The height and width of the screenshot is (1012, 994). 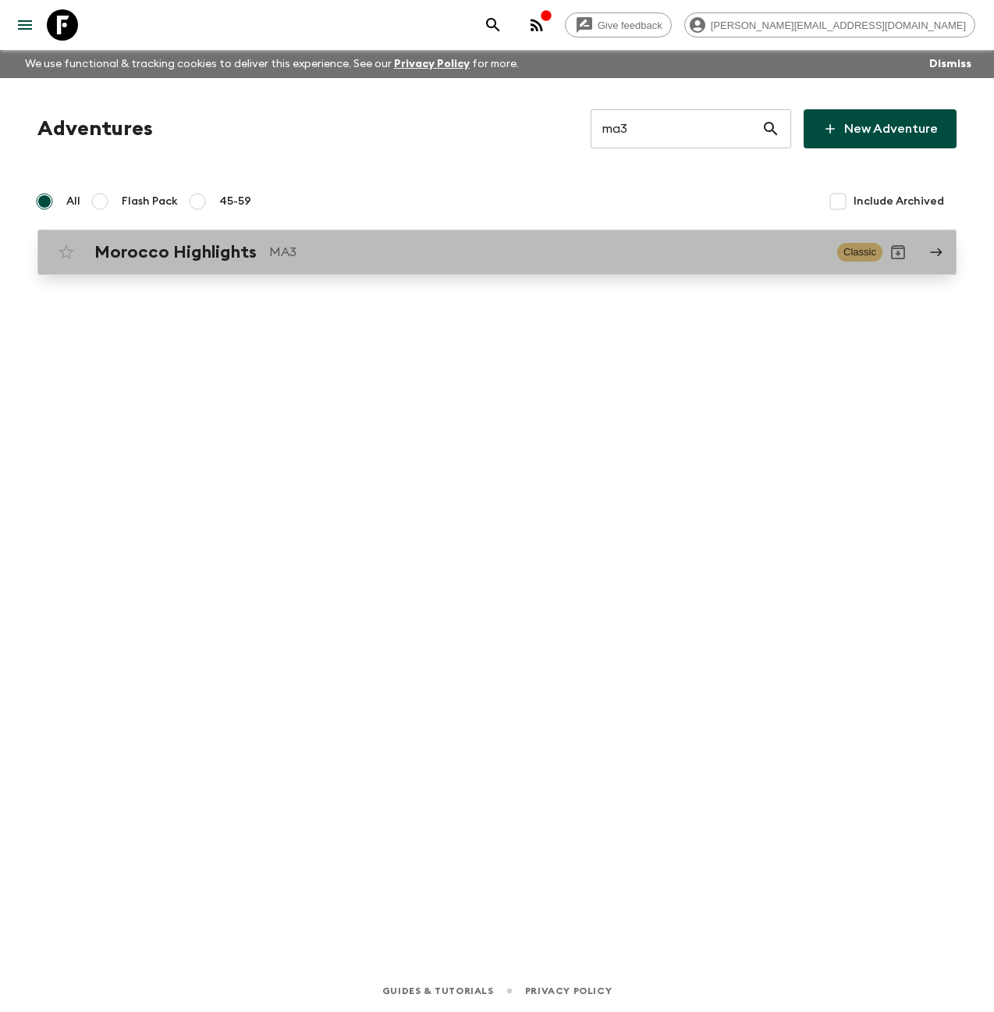 What do you see at coordinates (618, 25) in the screenshot?
I see `a: Give feedback` at bounding box center [618, 25].